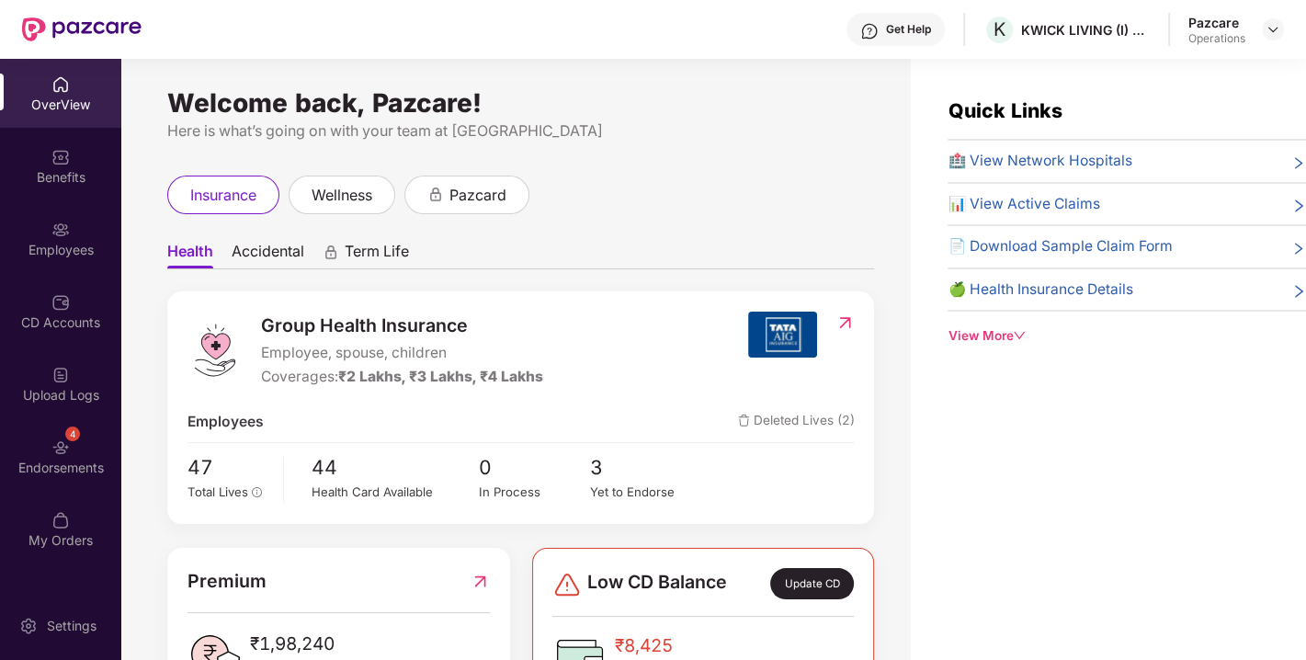 Image resolution: width=1306 pixels, height=660 pixels. Describe the element at coordinates (61, 302) in the screenshot. I see `img: svg+xml;base64,PHN2ZyBpZD0iQ0RfQWNjb3VudHMiIGRhdGEtbmFtZT0iQ0QgQWNjb3VudHMiIHhtbG5zPSJodHRwOi8vd3...` at that location.